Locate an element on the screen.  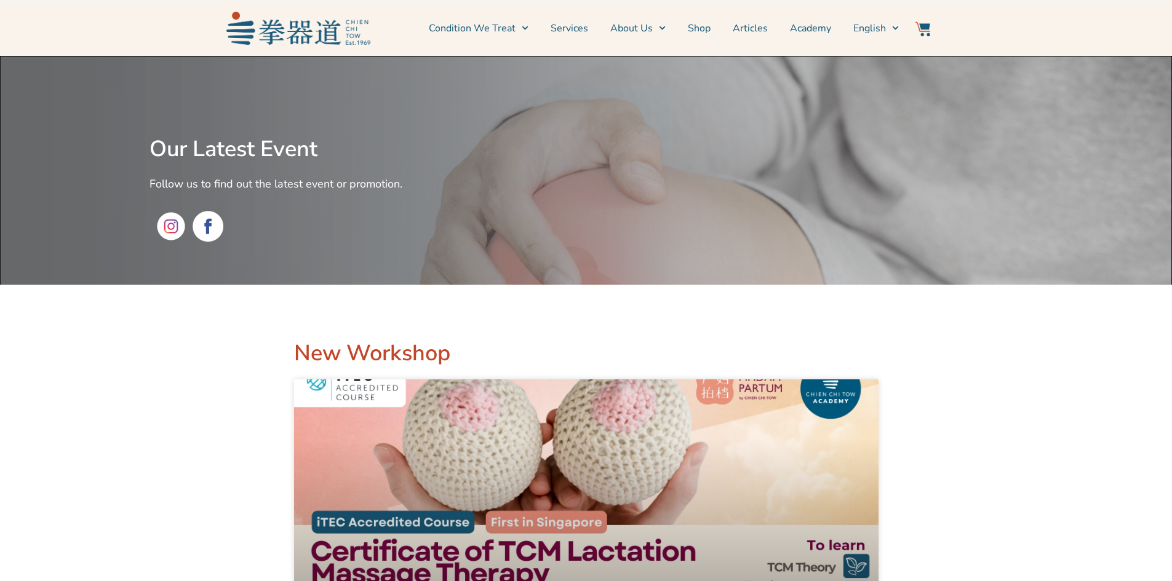
a: English is located at coordinates (876, 28).